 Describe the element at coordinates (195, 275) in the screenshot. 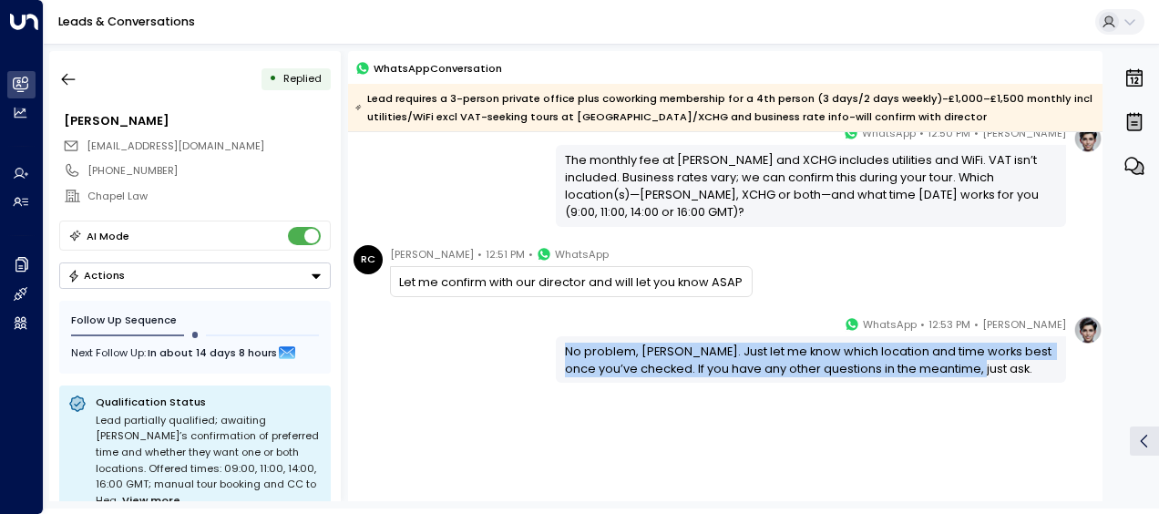

I see `button: Actions` at that location.